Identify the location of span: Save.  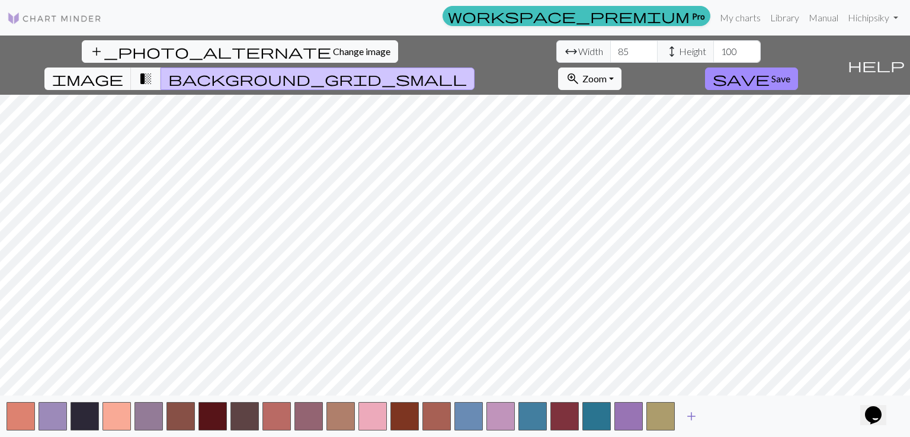
(781, 78).